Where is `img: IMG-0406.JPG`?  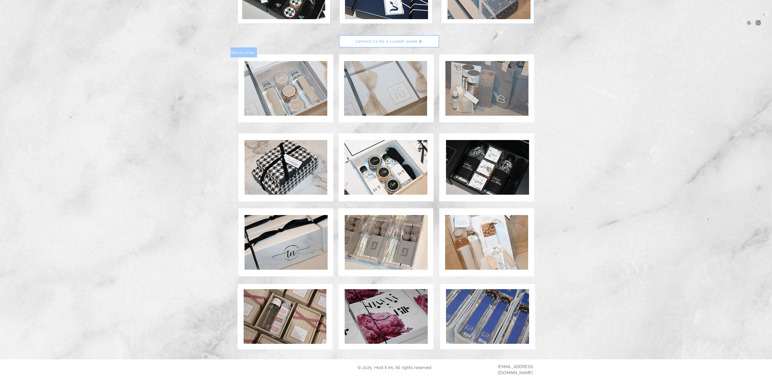 img: IMG-0406.JPG is located at coordinates (487, 242).